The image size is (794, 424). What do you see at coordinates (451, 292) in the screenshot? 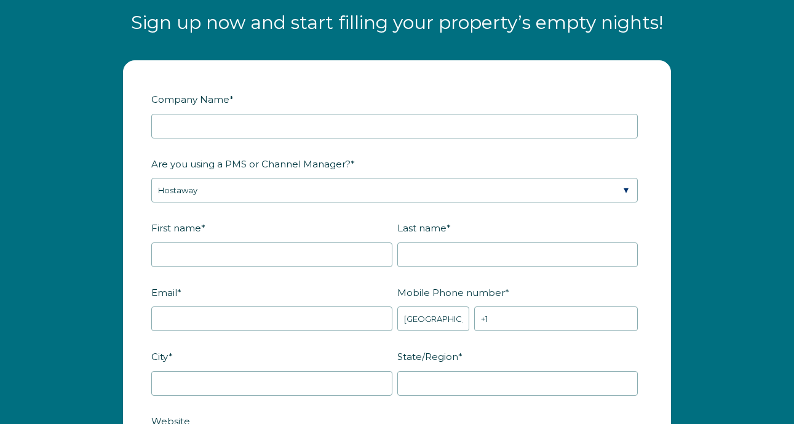
I see `span: Mobile Phone number` at bounding box center [451, 292].